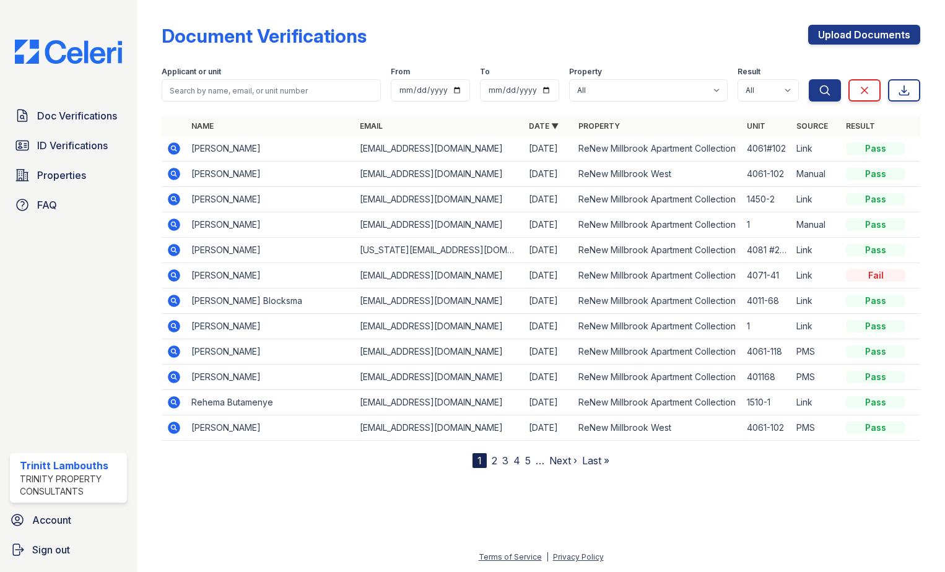  What do you see at coordinates (68, 520) in the screenshot?
I see `a: Account` at bounding box center [68, 520].